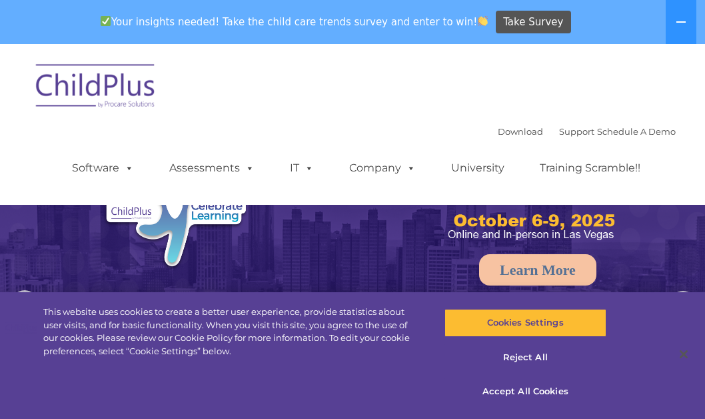 The width and height of the screenshot is (705, 419). Describe the element at coordinates (96, 88) in the screenshot. I see `img: ChildPlus by Procare Solutions` at that location.